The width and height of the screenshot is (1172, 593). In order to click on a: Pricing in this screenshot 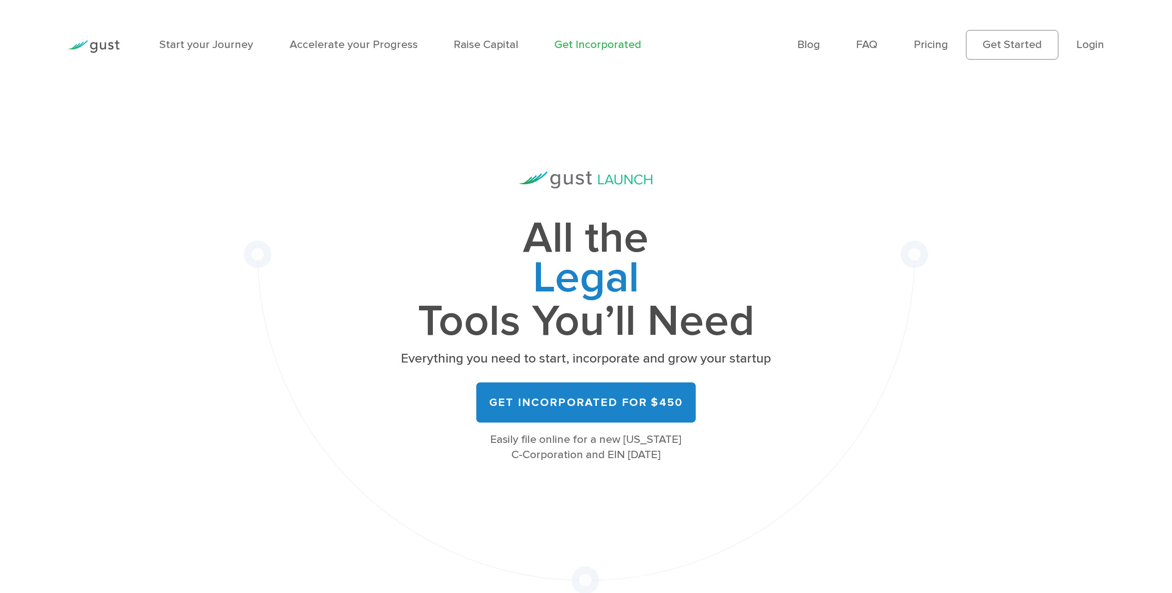, I will do `click(931, 44)`.